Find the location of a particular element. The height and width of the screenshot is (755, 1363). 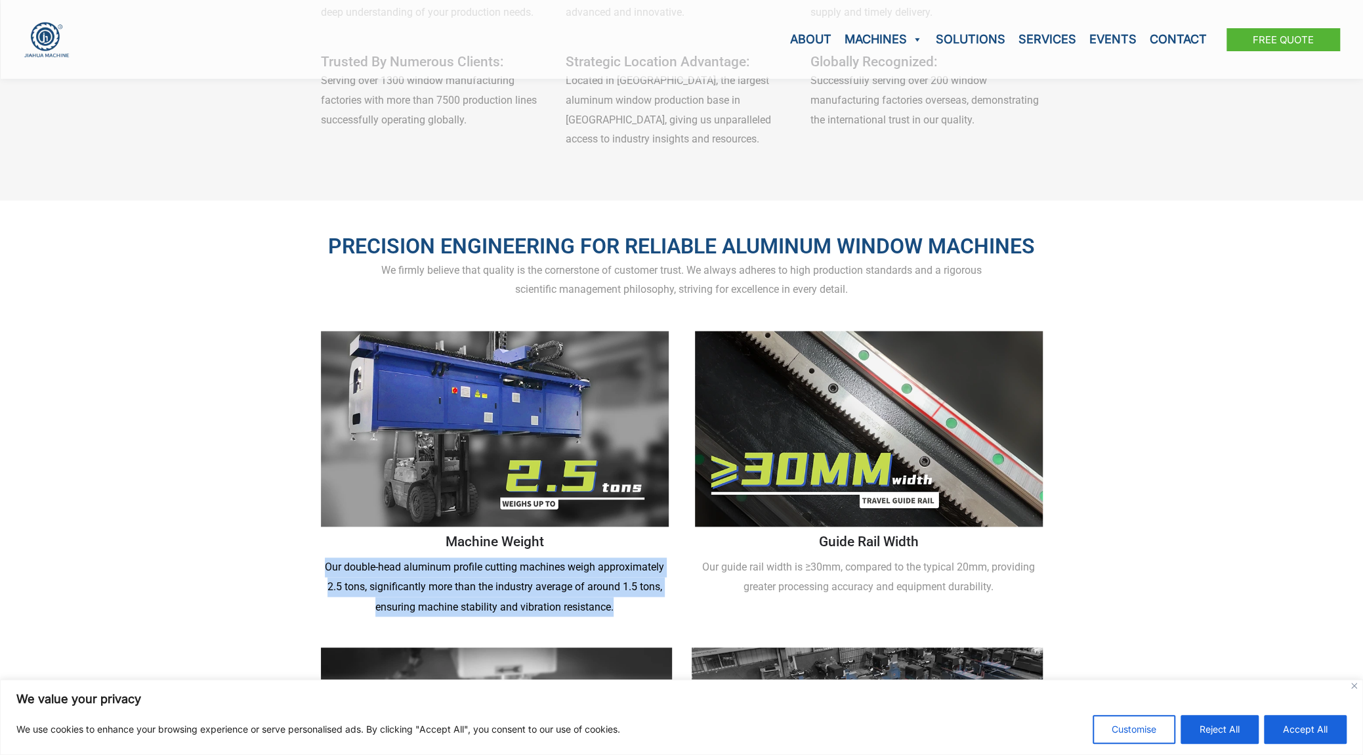

p: We value your privacy is located at coordinates (681, 699).